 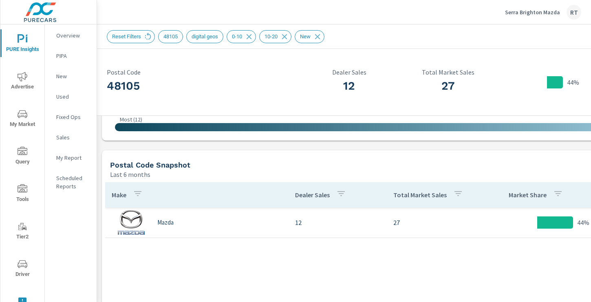 What do you see at coordinates (22, 232) in the screenshot?
I see `span: Tier2` at bounding box center [22, 232].